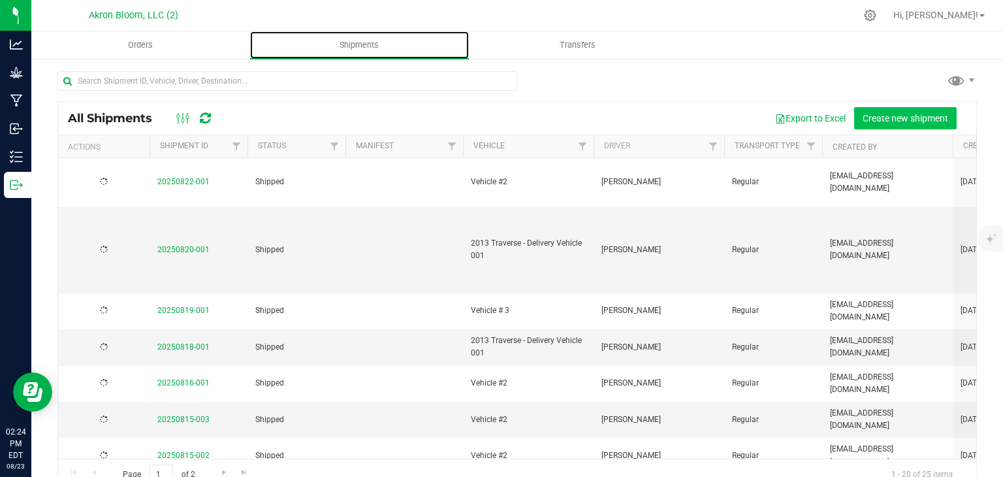  I want to click on a: 20250816-001, so click(184, 383).